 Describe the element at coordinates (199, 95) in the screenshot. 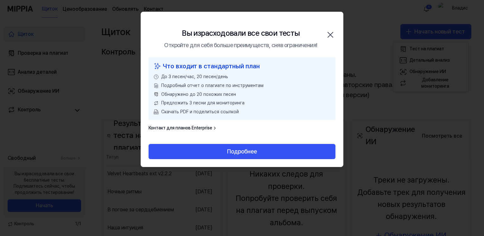

I see `span: Обнаружено до 20 похожих песен` at that location.